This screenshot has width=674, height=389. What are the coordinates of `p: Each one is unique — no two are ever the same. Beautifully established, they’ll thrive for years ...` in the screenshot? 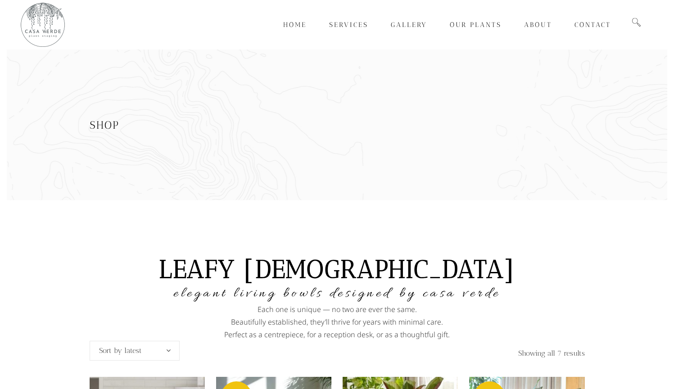 It's located at (337, 322).